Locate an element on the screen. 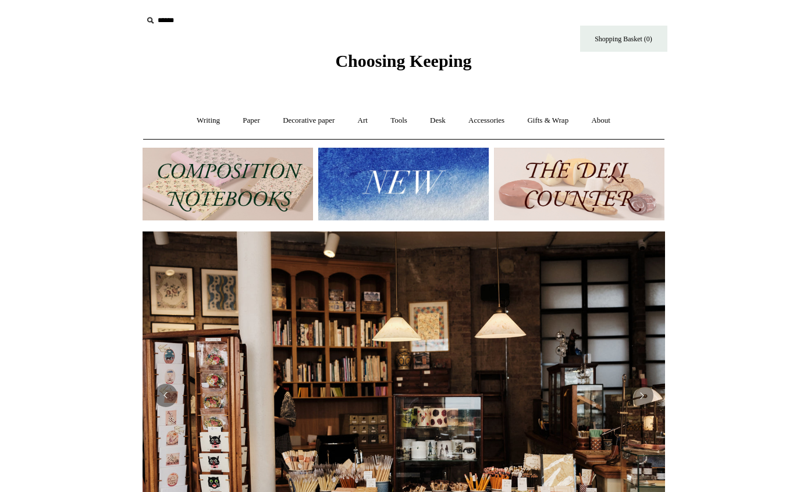  button: Previous is located at coordinates (166, 396).